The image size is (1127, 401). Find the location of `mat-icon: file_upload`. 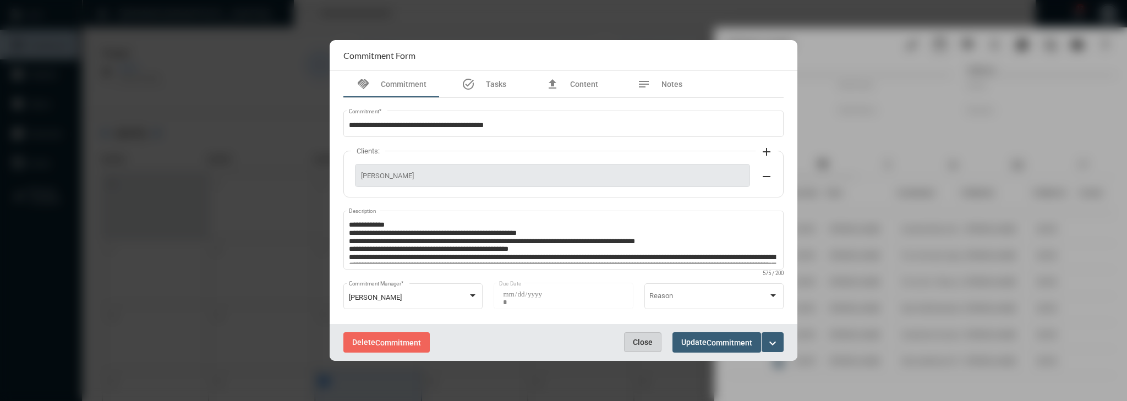

mat-icon: file_upload is located at coordinates (553, 84).